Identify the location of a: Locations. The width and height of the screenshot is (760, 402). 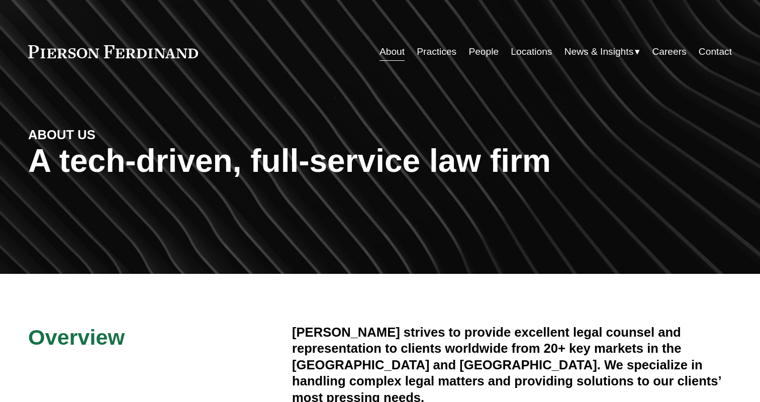
(531, 52).